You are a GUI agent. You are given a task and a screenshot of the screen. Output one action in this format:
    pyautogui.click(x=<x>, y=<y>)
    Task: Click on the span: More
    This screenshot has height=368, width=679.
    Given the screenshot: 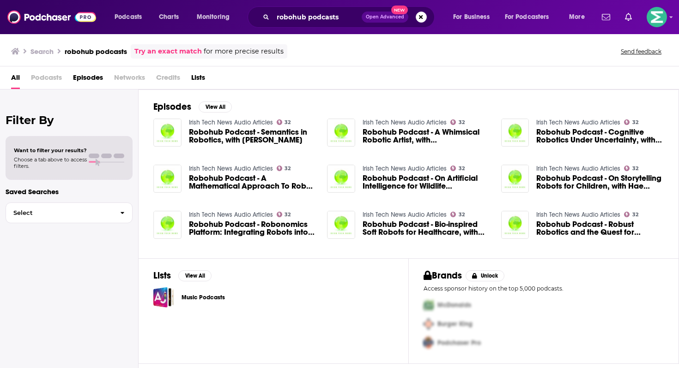 What is the action you would take?
    pyautogui.click(x=577, y=17)
    